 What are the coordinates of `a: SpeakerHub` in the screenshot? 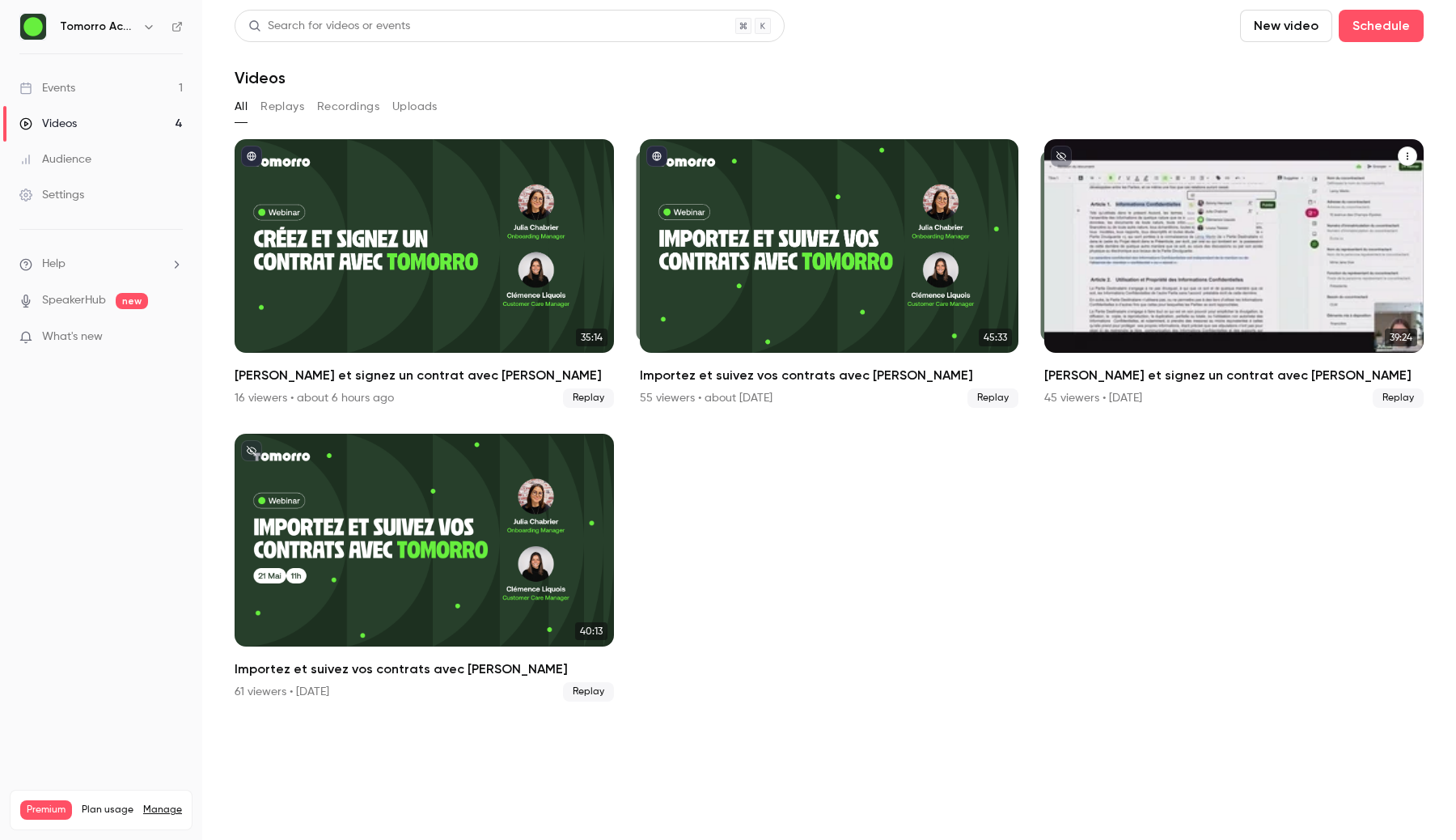 It's located at (73, 300).